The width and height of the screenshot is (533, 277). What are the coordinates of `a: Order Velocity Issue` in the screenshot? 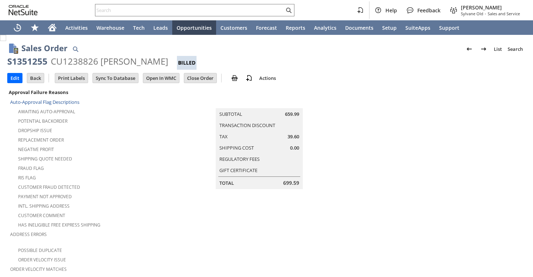 It's located at (42, 259).